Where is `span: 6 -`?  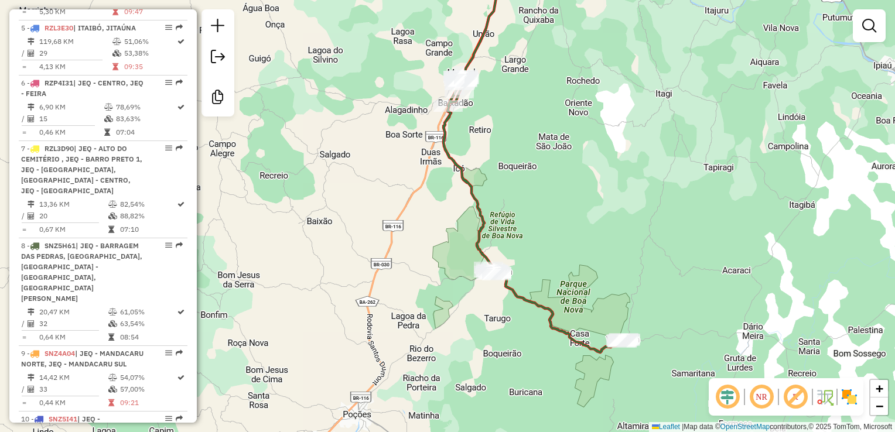 span: 6 - is located at coordinates (82, 88).